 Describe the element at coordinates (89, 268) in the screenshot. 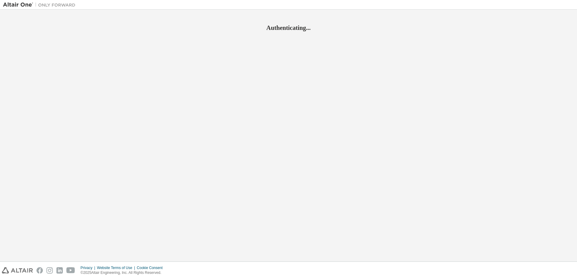

I see `div: Privacy` at that location.